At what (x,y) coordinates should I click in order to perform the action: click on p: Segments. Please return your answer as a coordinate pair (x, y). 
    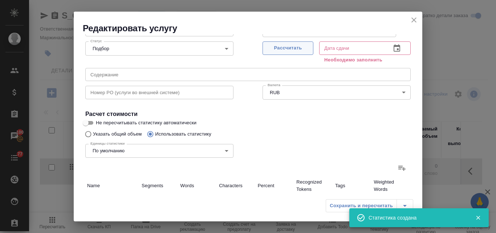
    Looking at the image, I should click on (159, 185).